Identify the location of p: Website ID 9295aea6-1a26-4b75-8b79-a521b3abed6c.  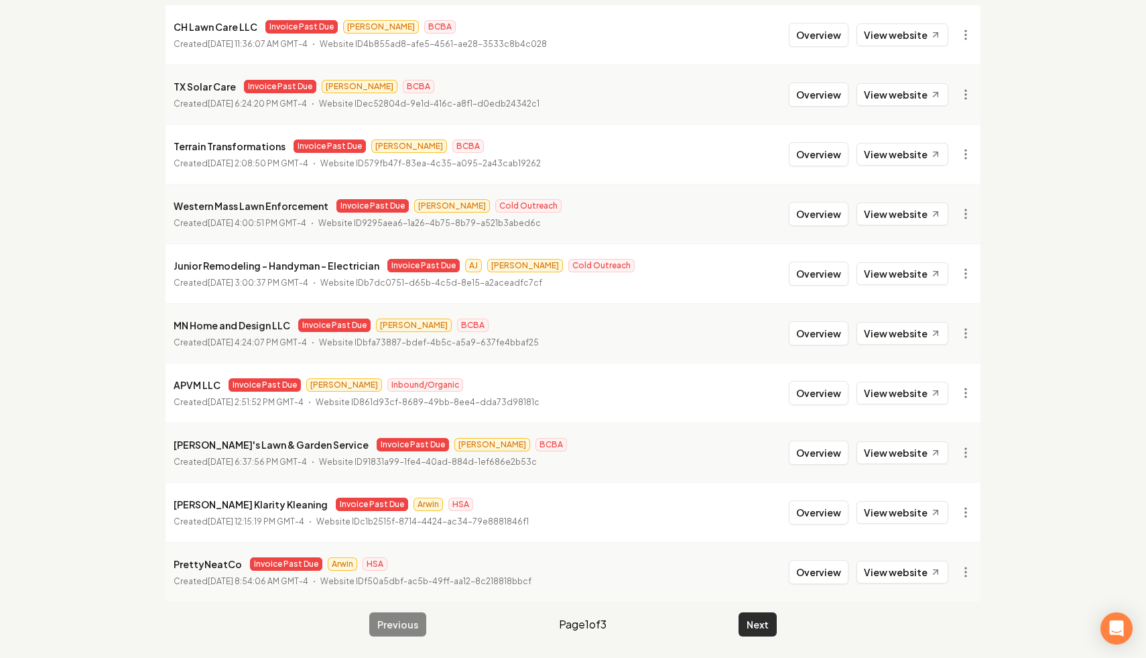
(430, 223).